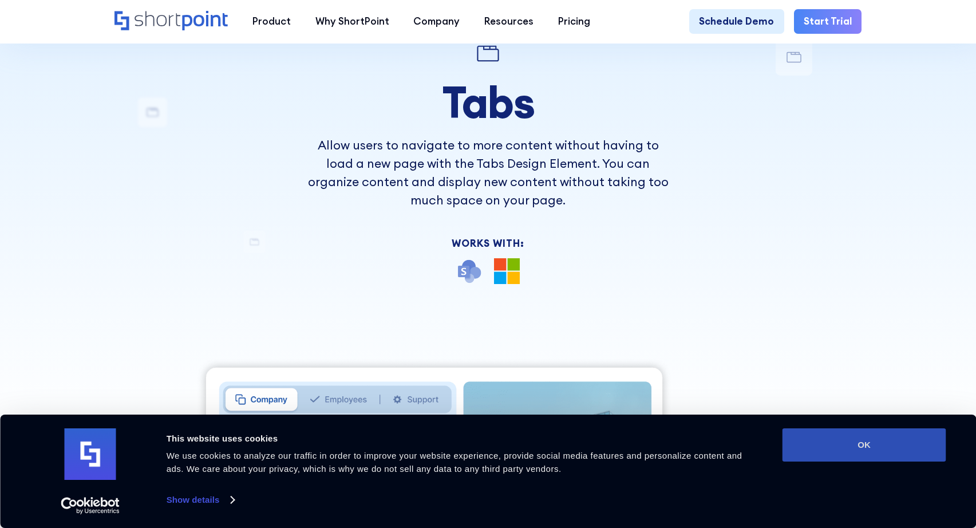  Describe the element at coordinates (574, 22) in the screenshot. I see `div: Pricing` at that location.